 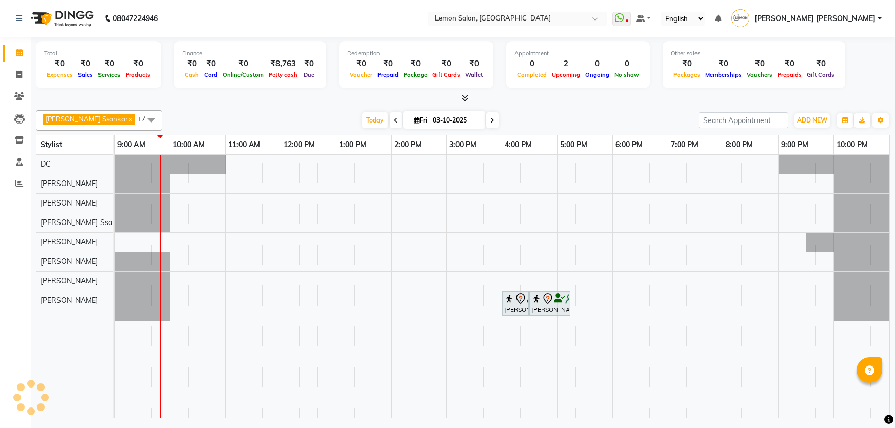 I want to click on span: Completed, so click(x=532, y=75).